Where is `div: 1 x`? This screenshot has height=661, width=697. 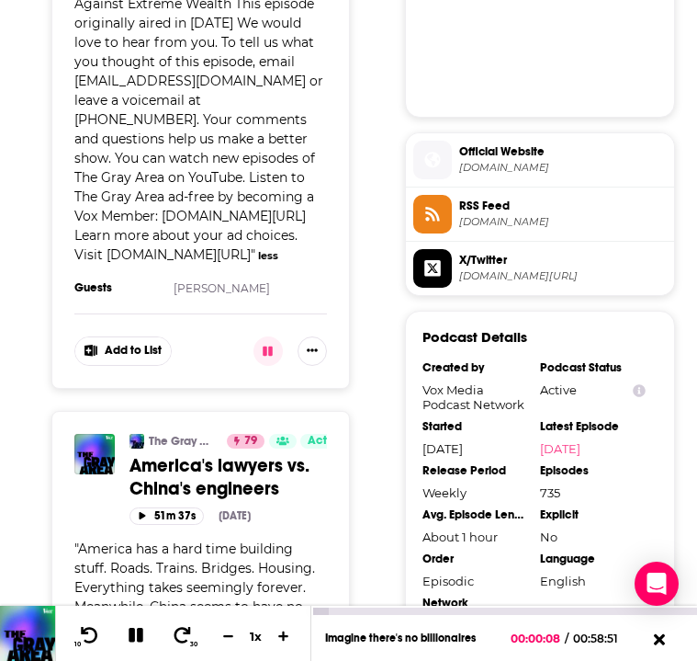
div: 1 x is located at coordinates (256, 636).